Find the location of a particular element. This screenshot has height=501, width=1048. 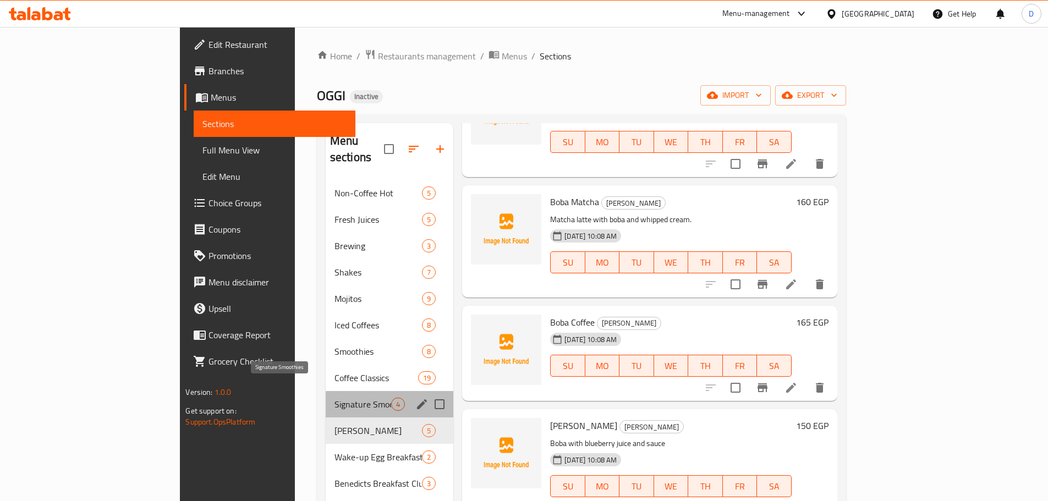

button: edit is located at coordinates (422, 404).